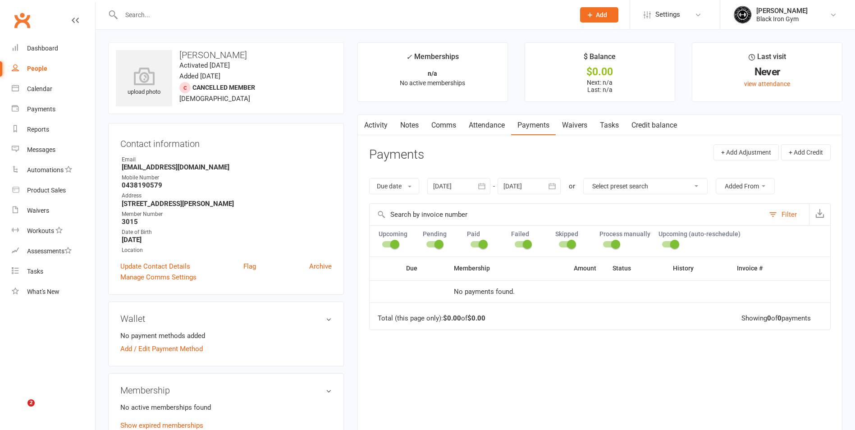 This screenshot has width=855, height=430. What do you see at coordinates (572, 186) in the screenshot?
I see `div: or` at bounding box center [572, 186].